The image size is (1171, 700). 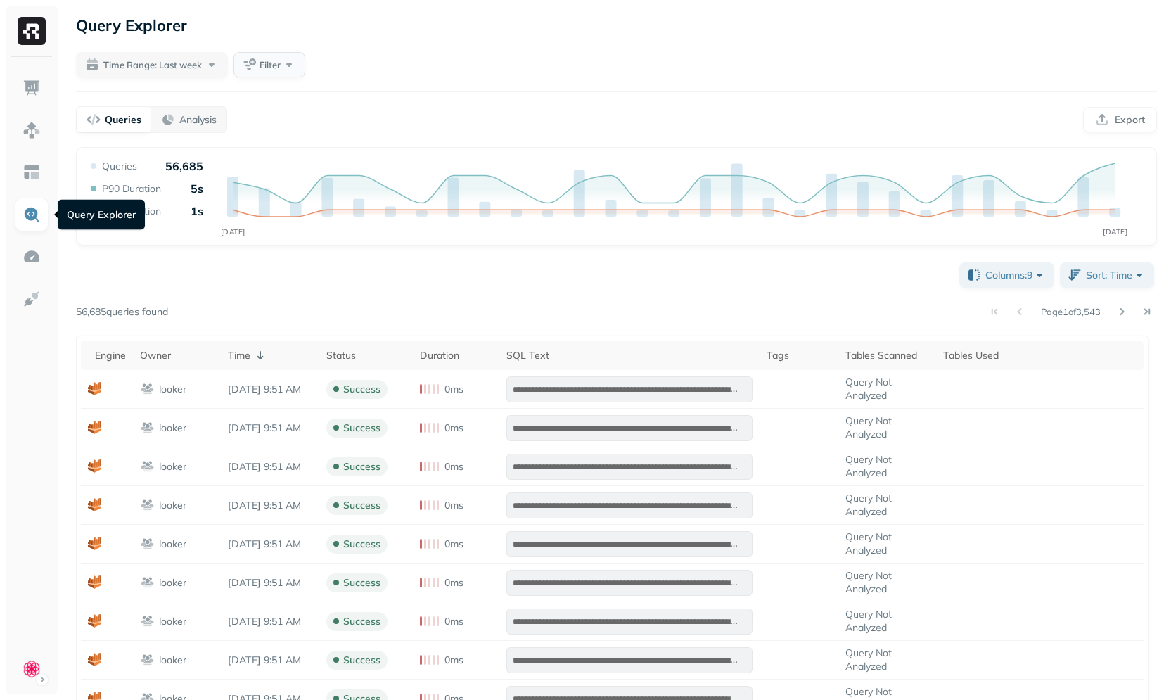 I want to click on img: Asset Explorer, so click(x=32, y=172).